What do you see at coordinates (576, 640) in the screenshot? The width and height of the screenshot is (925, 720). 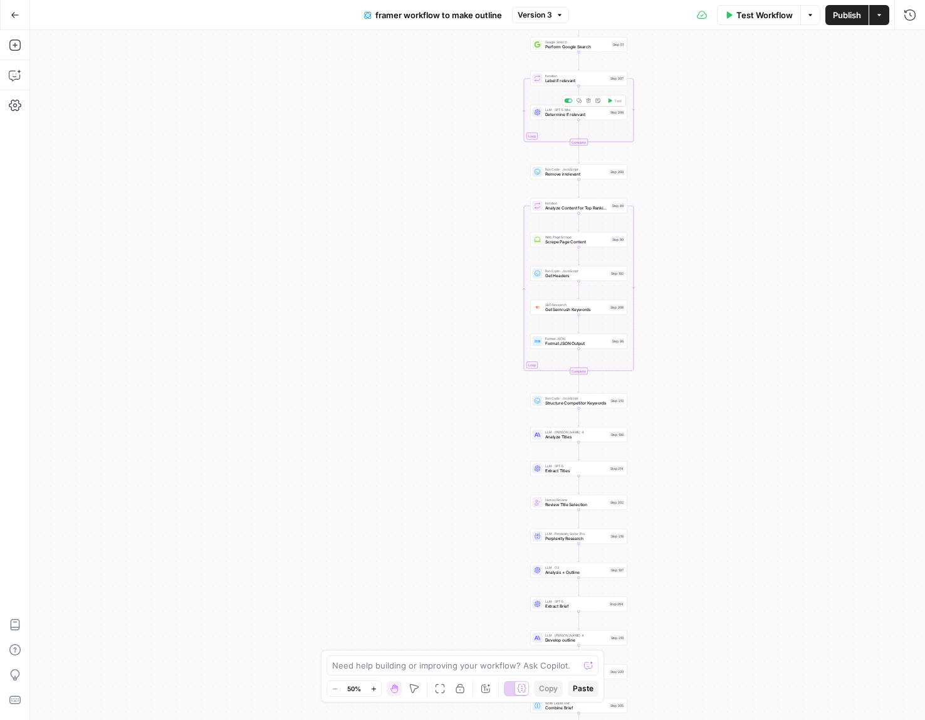 I see `span: Develop outline` at bounding box center [576, 640].